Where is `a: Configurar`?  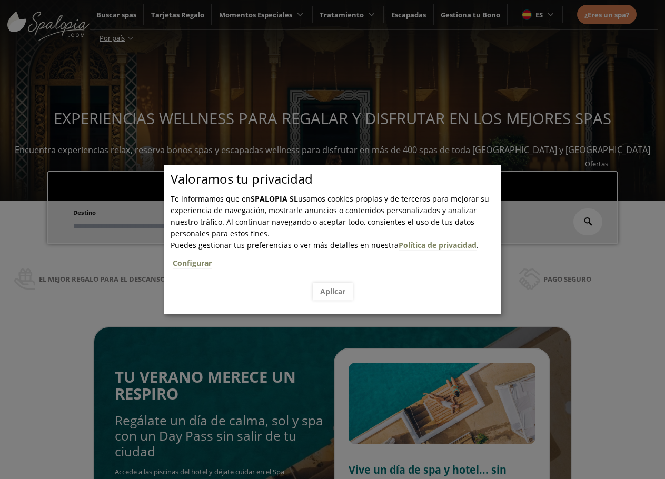
a: Configurar is located at coordinates (192, 263).